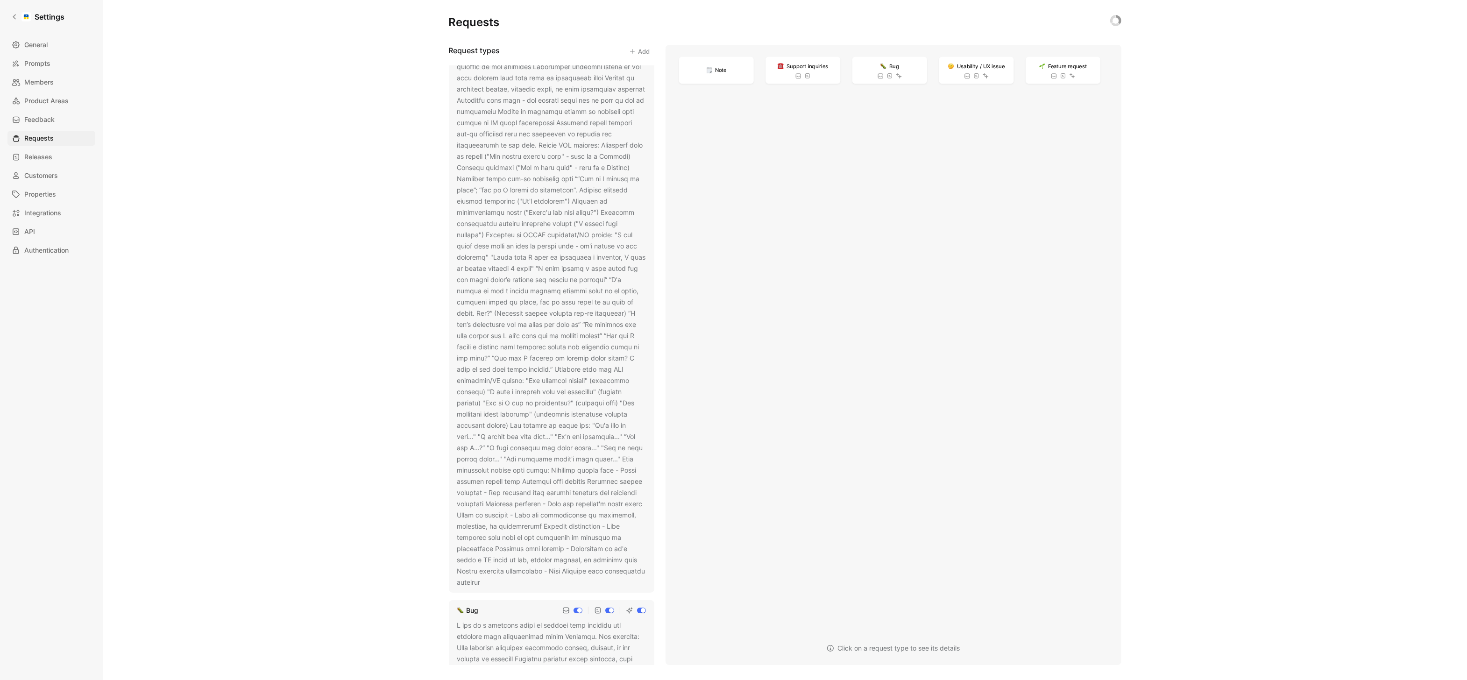 The image size is (1467, 680). What do you see at coordinates (1067, 66) in the screenshot?
I see `span: Feature request` at bounding box center [1067, 66].